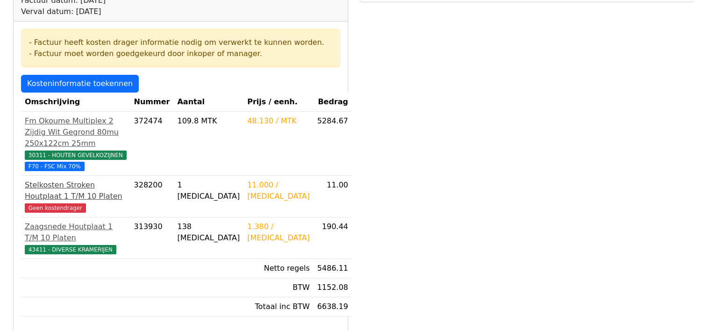 The image size is (707, 331). Describe the element at coordinates (333, 102) in the screenshot. I see `th: Bedrag` at that location.